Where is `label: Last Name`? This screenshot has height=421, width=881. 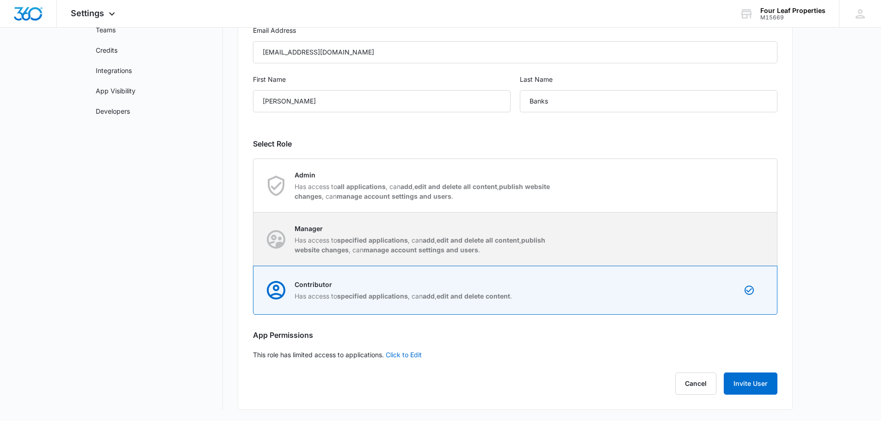
label: Last Name is located at coordinates (648, 80).